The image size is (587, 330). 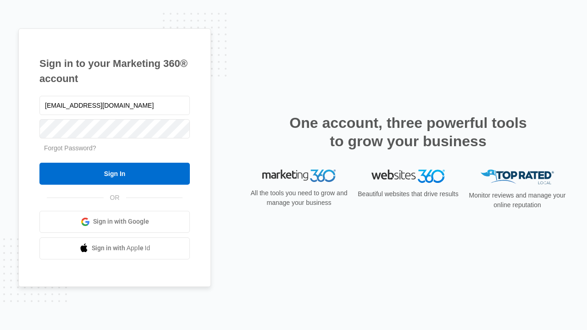 What do you see at coordinates (115, 248) in the screenshot?
I see `a: Sign in with Apple Id` at bounding box center [115, 248].